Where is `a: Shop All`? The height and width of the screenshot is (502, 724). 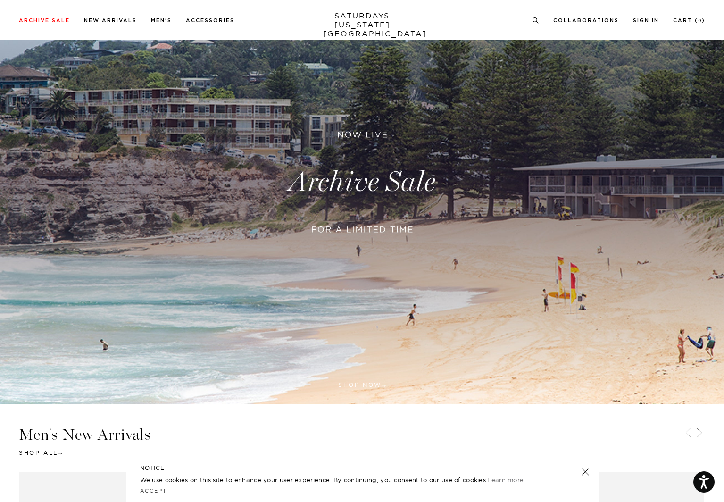
a: Shop All is located at coordinates (41, 452).